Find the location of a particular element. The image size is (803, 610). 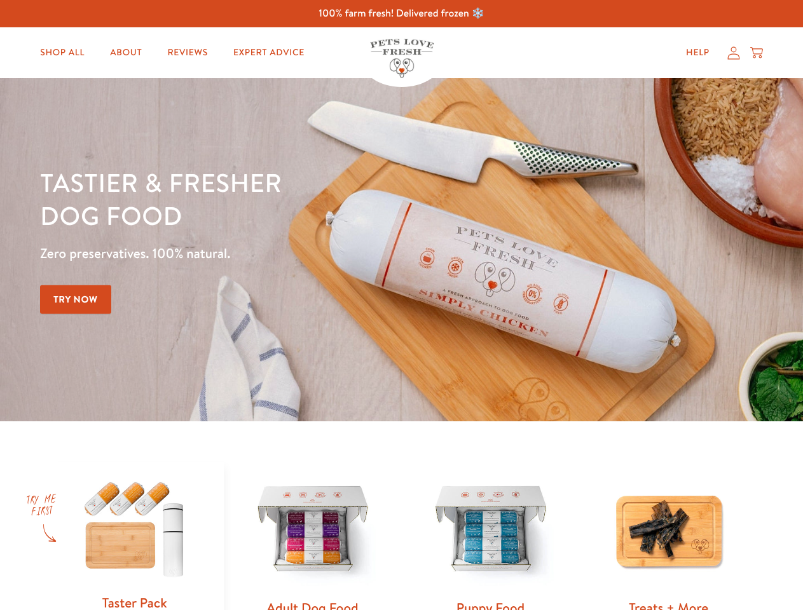

a: Try Now is located at coordinates (76, 300).